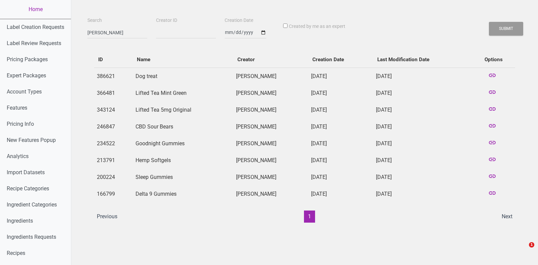  Describe the element at coordinates (144, 60) in the screenshot. I see `b: Name` at that location.